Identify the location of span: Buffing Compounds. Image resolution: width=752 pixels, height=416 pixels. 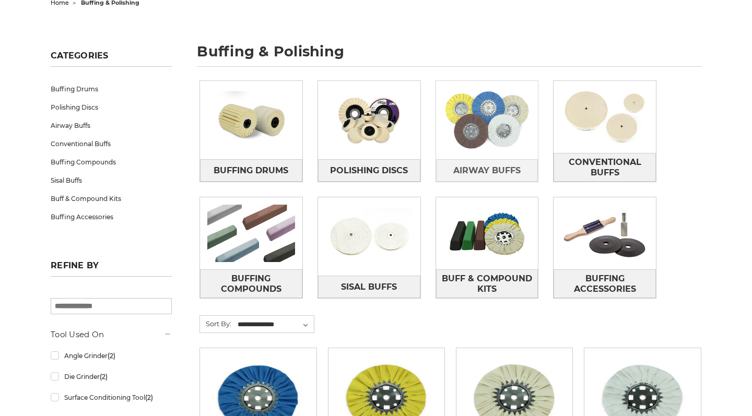
(251, 284).